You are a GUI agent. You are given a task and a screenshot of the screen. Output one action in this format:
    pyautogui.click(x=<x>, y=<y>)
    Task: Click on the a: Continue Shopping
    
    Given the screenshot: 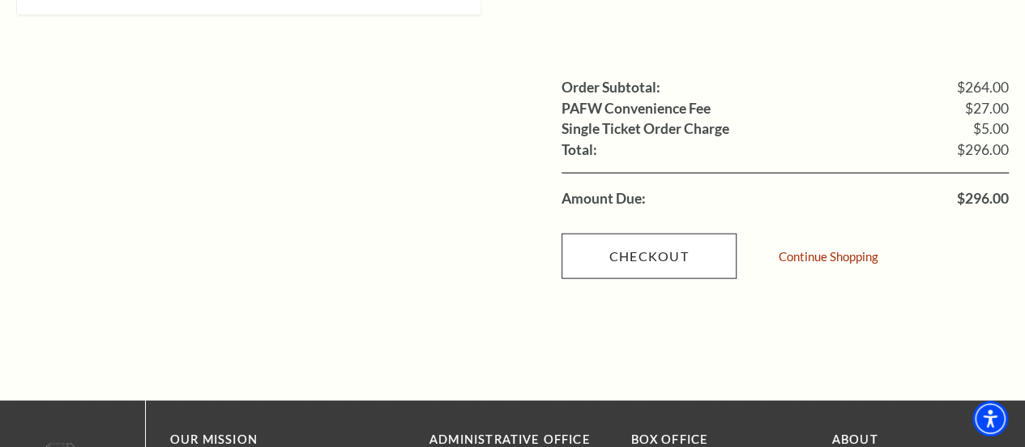 What is the action you would take?
    pyautogui.click(x=828, y=256)
    